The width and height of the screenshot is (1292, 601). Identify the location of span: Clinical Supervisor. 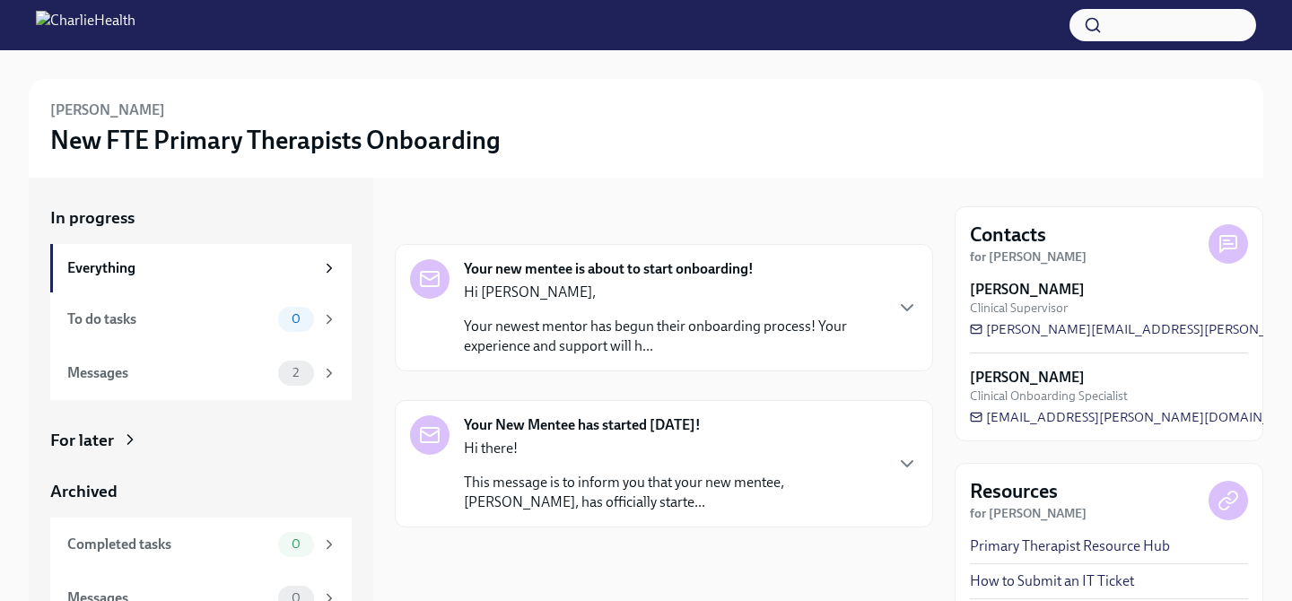
(1018, 308).